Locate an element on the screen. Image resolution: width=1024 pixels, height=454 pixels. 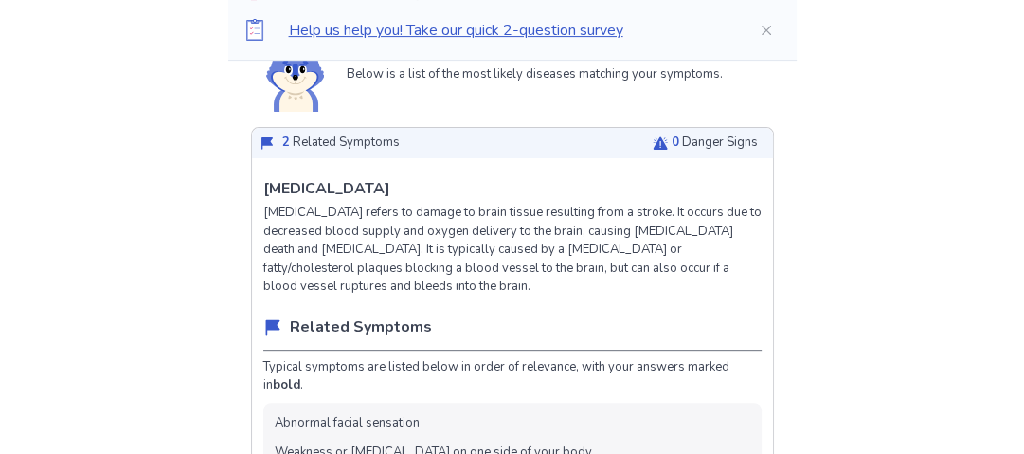
p: Typical symptoms are listed below in order of relevance, with your answers marked in . is located at coordinates (513, 376).